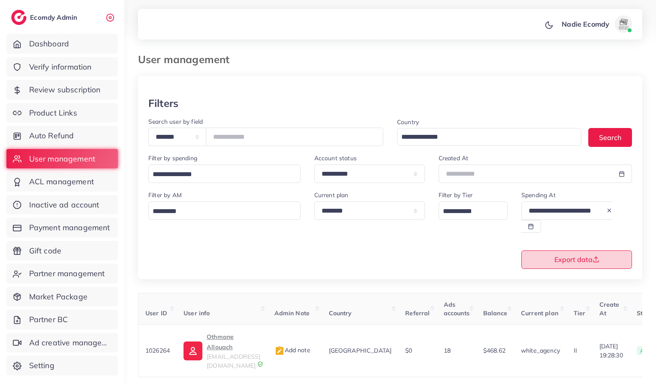 The image size is (656, 384). What do you see at coordinates (580, 313) in the screenshot?
I see `span: Tier` at bounding box center [580, 313].